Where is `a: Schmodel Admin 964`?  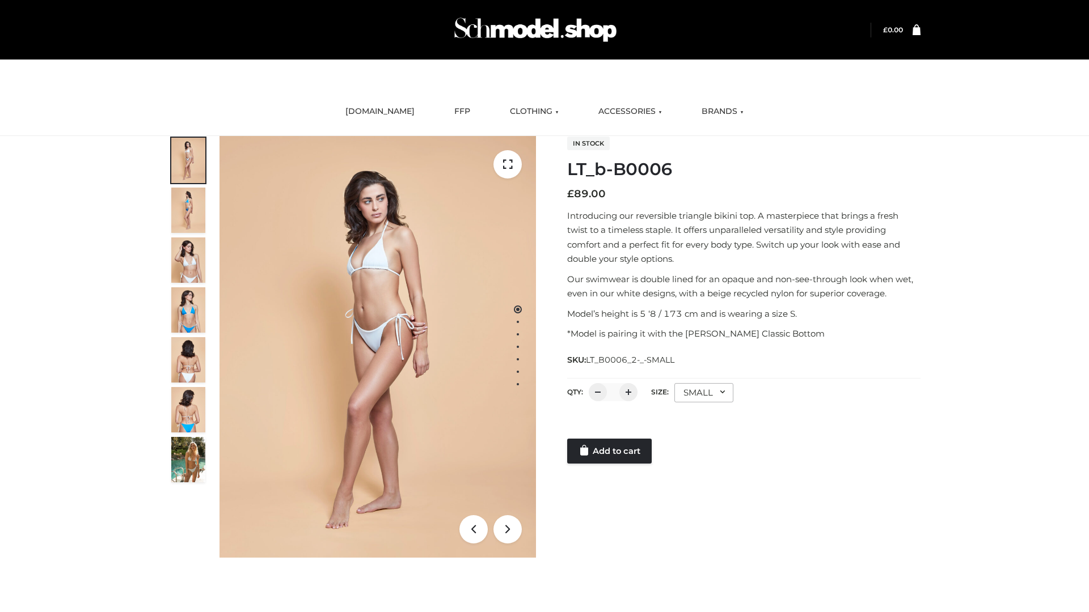
a: Schmodel Admin 964 is located at coordinates (535, 29).